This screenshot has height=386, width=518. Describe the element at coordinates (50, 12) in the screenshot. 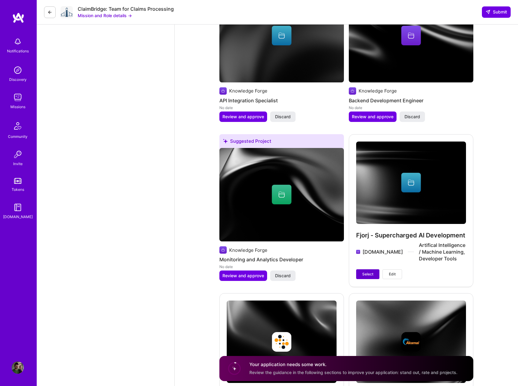

I see `i: icon LeftArrowDark` at that location.